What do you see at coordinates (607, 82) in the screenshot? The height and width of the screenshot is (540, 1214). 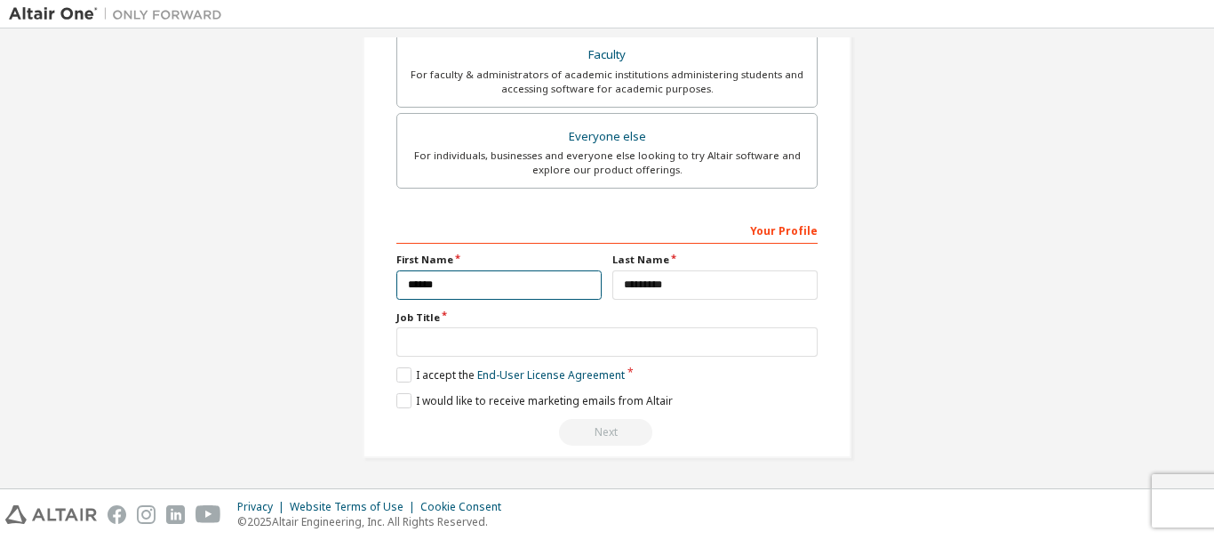 I see `div: For faculty & administrators of academic institutions administering students and accessing softwa...` at bounding box center [607, 82].